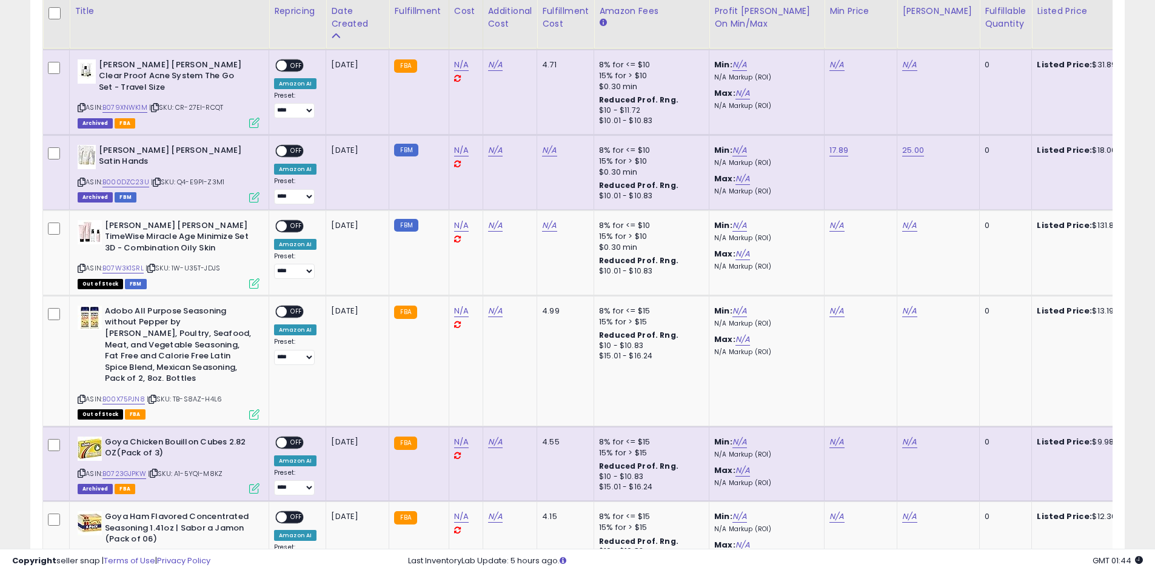 The height and width of the screenshot is (573, 1155). I want to click on div: $31.89, so click(1087, 65).